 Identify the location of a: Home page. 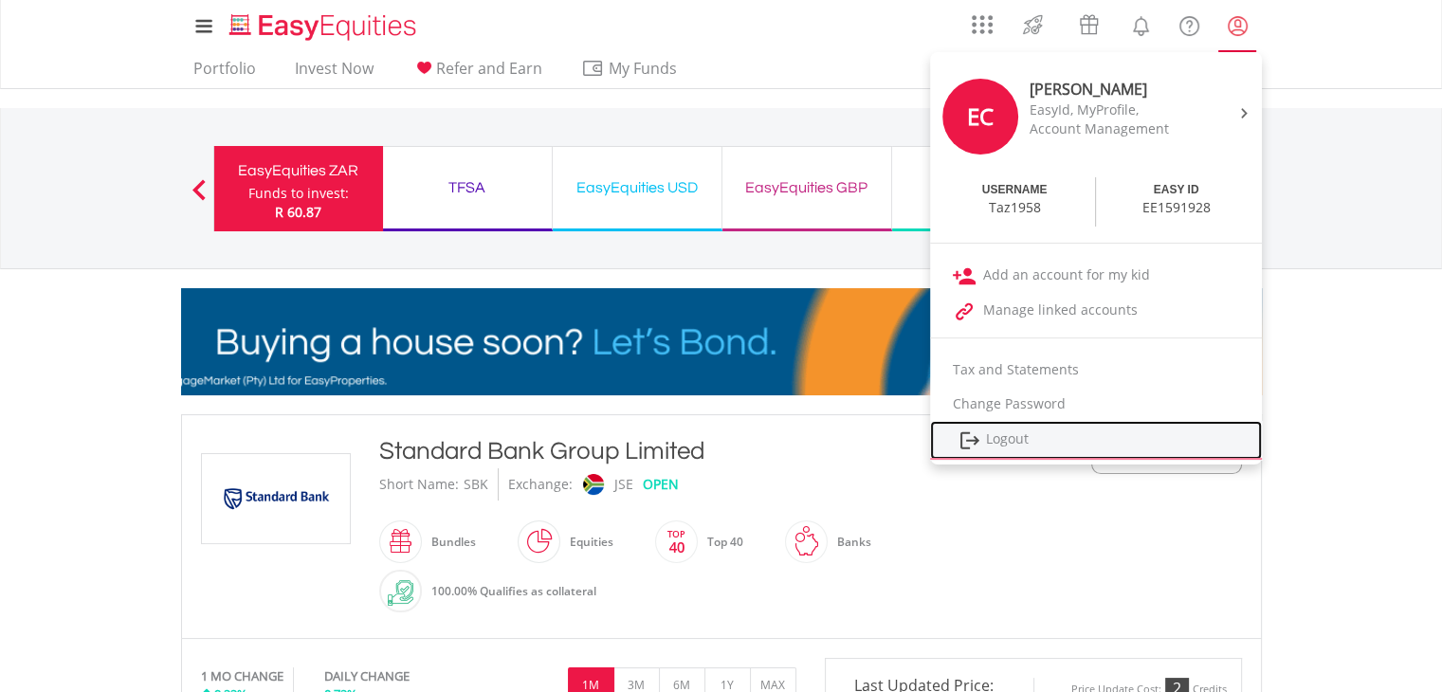
(322, 24).